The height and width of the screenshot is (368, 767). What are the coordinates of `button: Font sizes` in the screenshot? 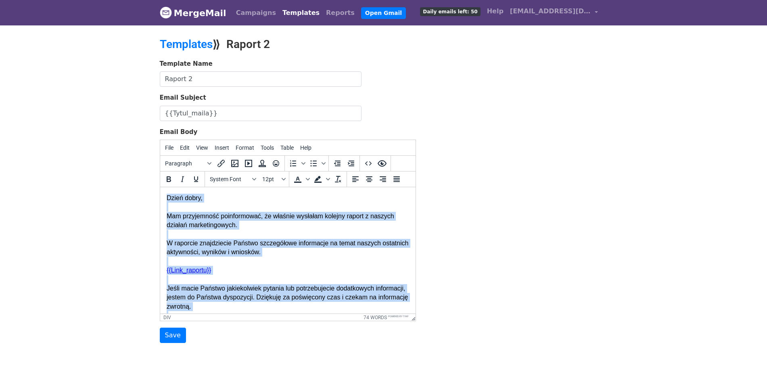 It's located at (273, 179).